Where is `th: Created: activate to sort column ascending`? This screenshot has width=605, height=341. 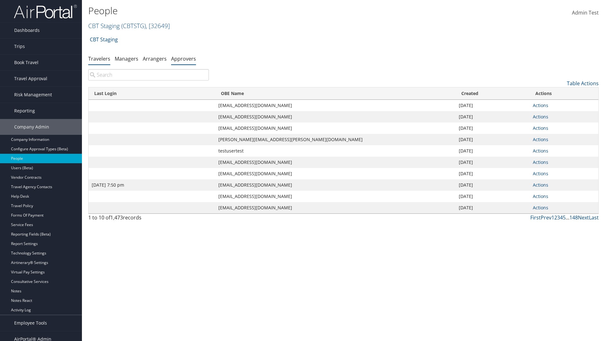 th: Created: activate to sort column ascending is located at coordinates (493, 93).